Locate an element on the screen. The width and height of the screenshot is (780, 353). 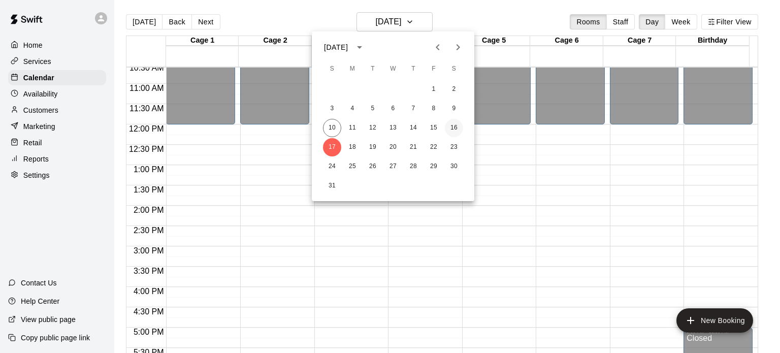
button: 19 is located at coordinates (373, 147).